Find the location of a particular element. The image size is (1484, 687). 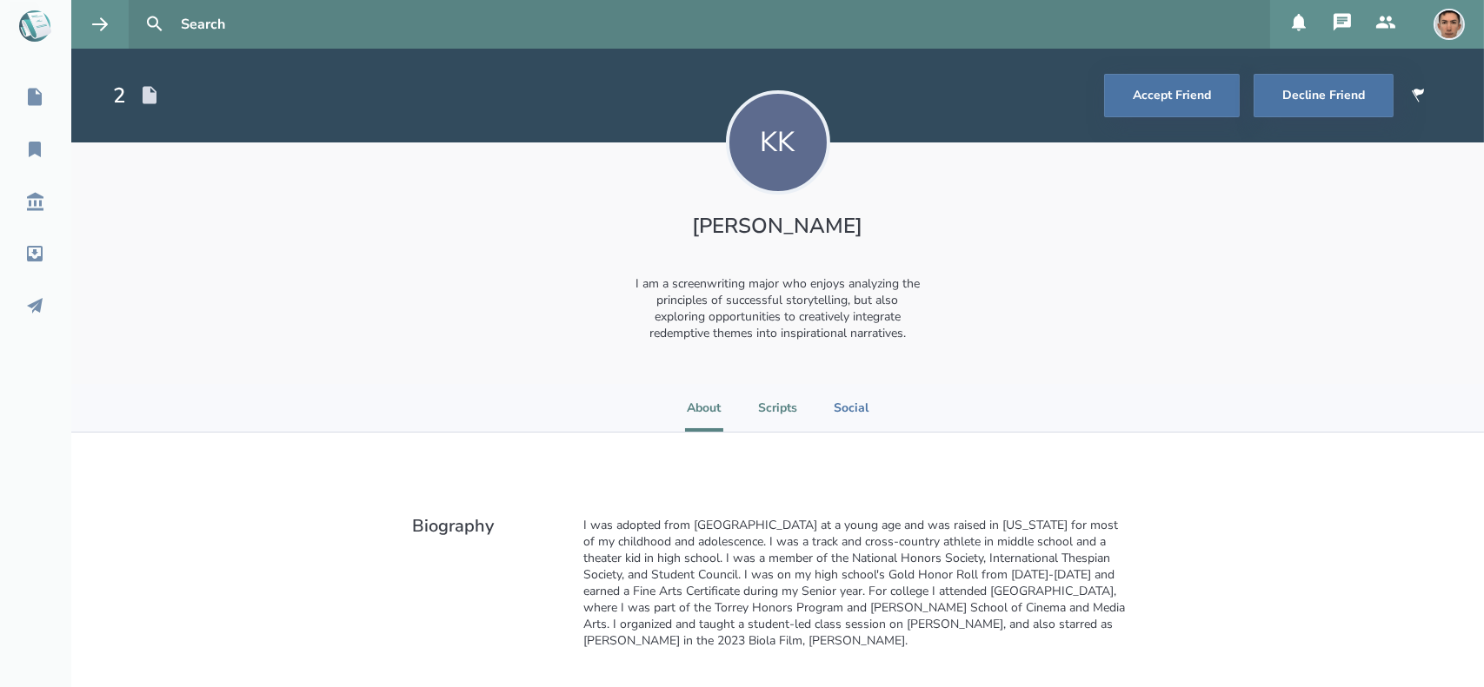

img: user_1756948650-crop.jpg is located at coordinates (1449, 24).